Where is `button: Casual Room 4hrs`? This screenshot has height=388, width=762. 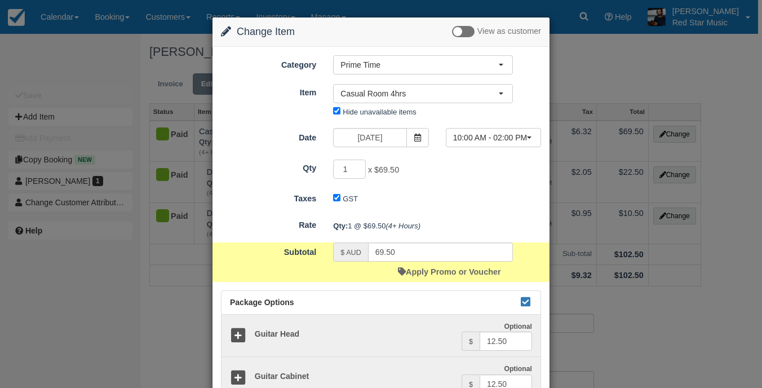 button: Casual Room 4hrs is located at coordinates (423, 94).